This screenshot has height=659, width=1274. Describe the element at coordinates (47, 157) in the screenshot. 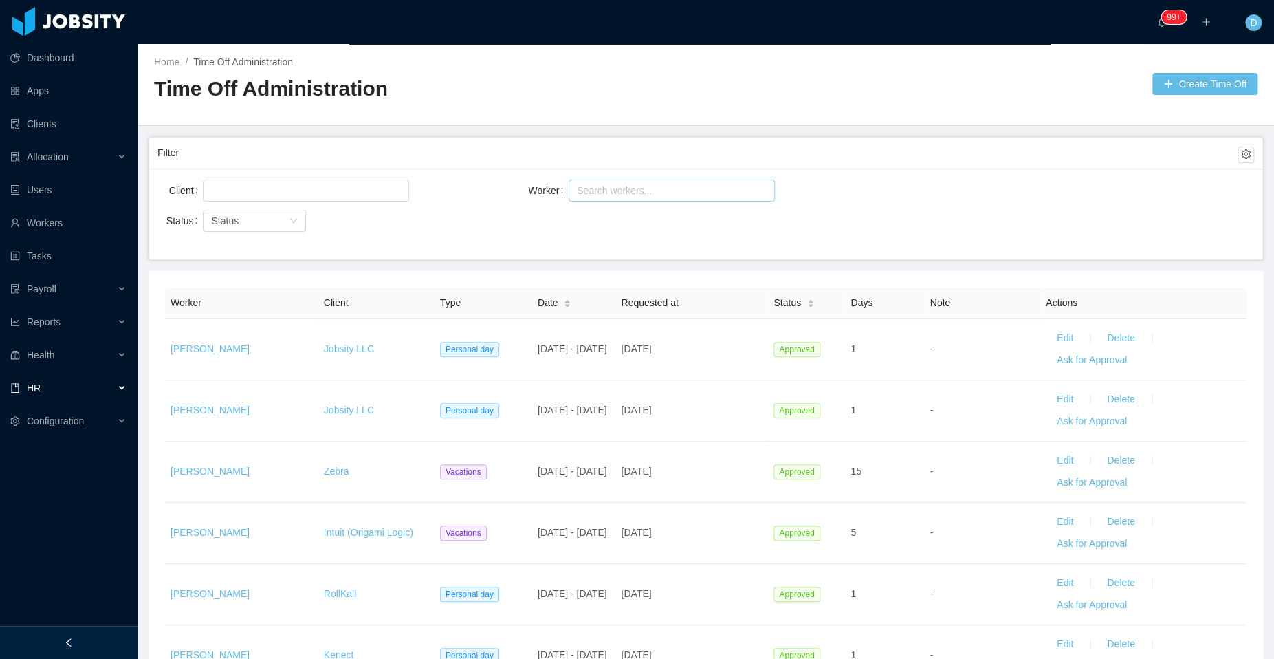

I see `span: Allocation` at that location.